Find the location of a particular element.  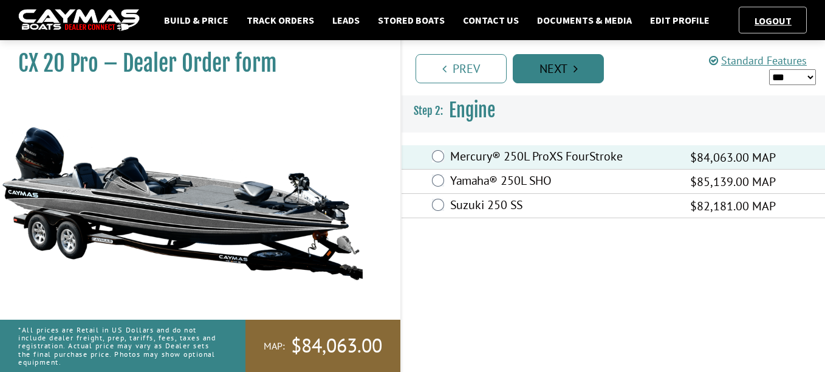

a: Contact Us is located at coordinates (491, 20).